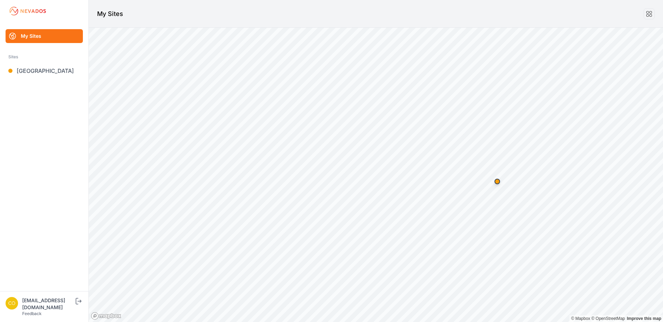  What do you see at coordinates (44, 36) in the screenshot?
I see `a: My Sites` at bounding box center [44, 36].